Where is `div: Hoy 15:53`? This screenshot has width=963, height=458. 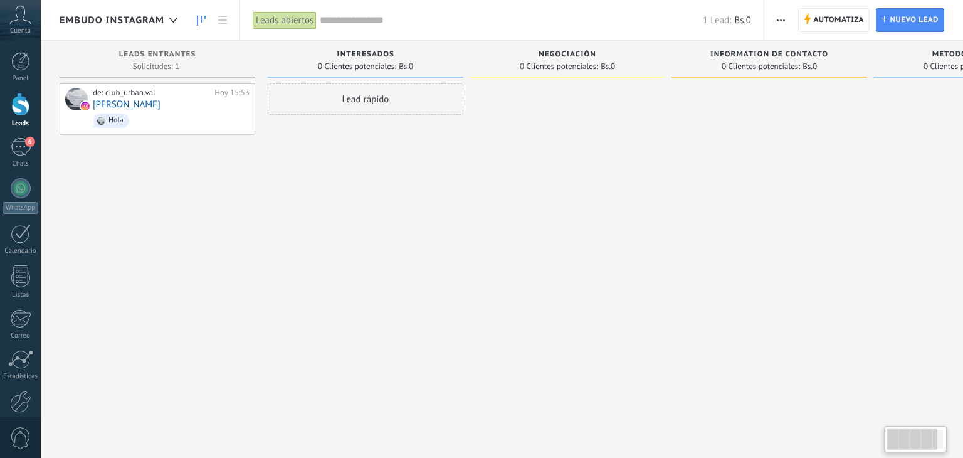
div: Hoy 15:53 is located at coordinates (232, 93).